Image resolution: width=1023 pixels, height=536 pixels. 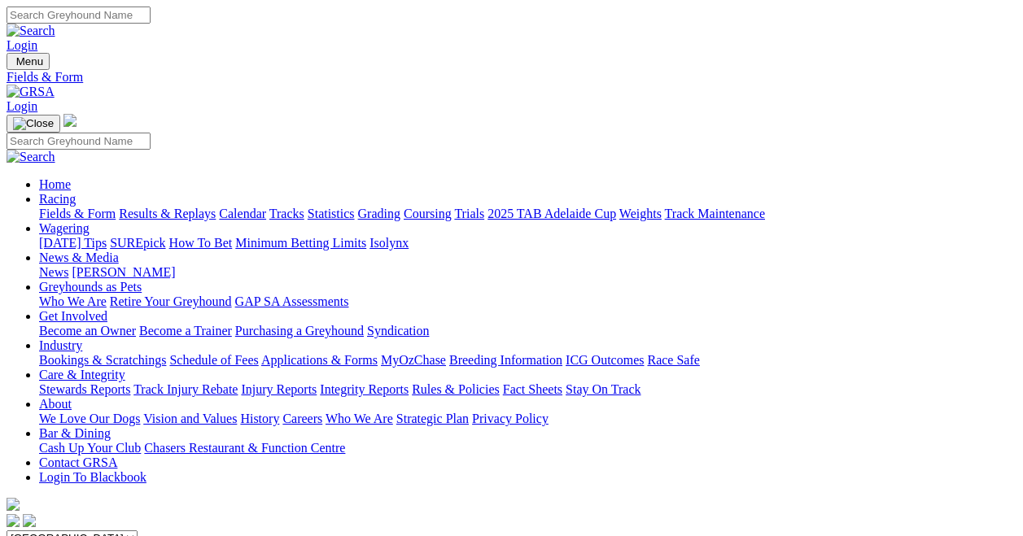 I want to click on a: Coursing, so click(x=427, y=213).